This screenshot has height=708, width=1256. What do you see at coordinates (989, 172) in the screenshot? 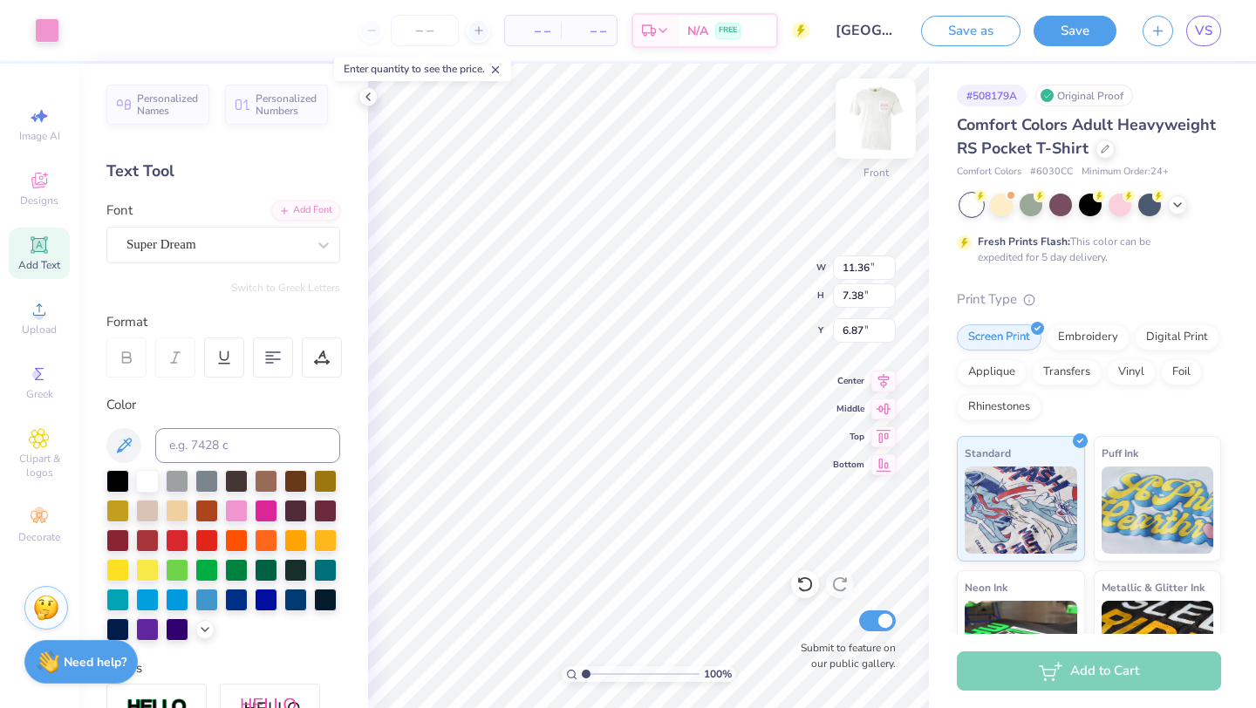
I see `span: Comfort Colors` at bounding box center [989, 172].